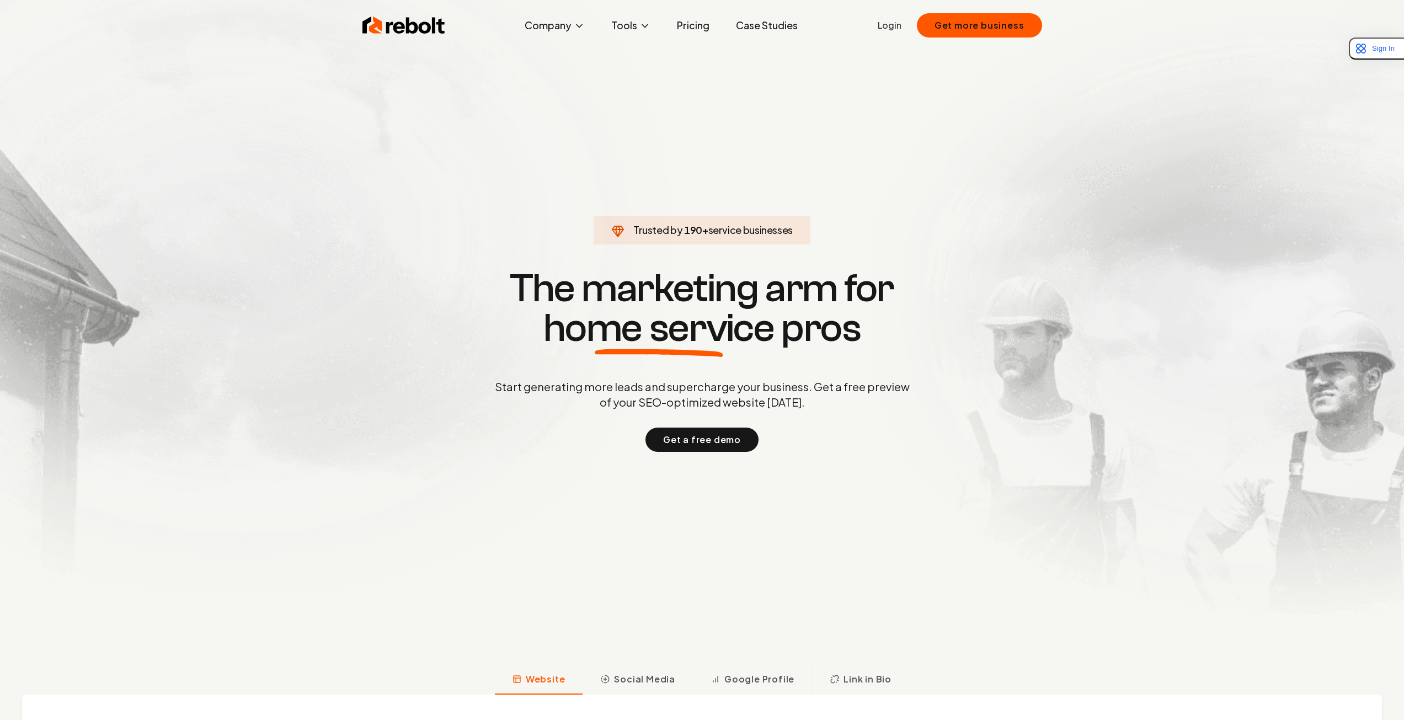  I want to click on button: Google Profile, so click(752, 680).